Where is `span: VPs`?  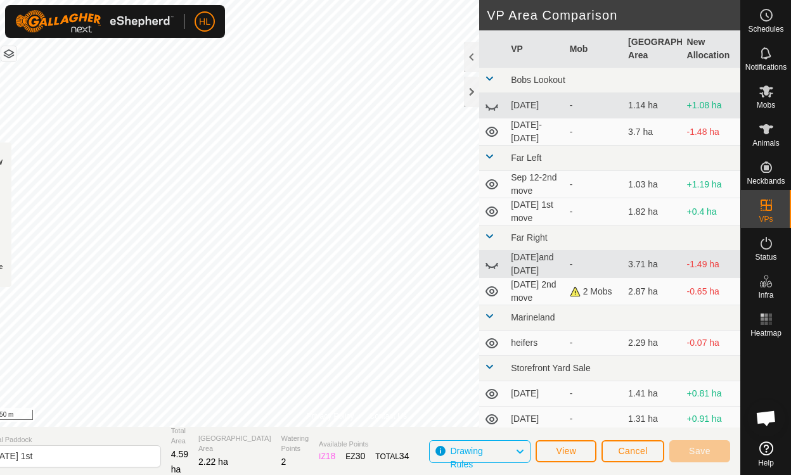 span: VPs is located at coordinates (765, 219).